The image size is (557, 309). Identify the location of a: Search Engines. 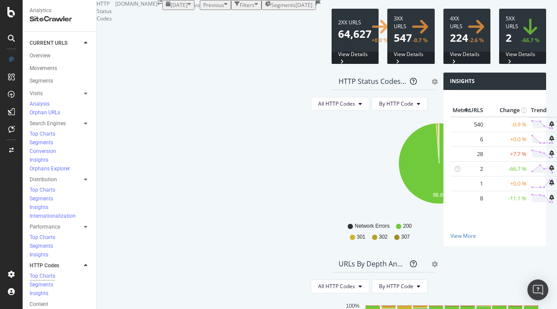
(55, 124).